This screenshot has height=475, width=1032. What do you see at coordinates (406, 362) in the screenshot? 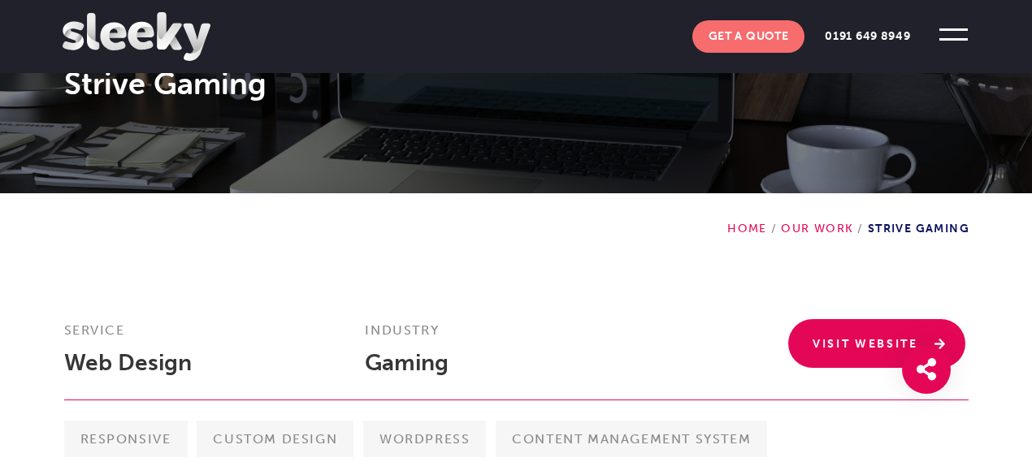
I see `a: Gaming` at bounding box center [406, 362].